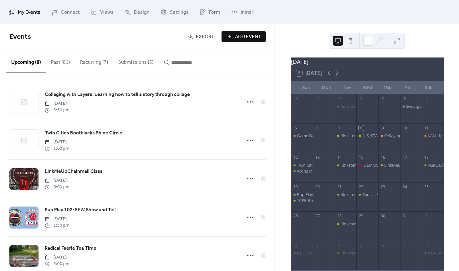 The width and height of the screenshot is (459, 271). What do you see at coordinates (408, 87) in the screenshot?
I see `div: Fri` at bounding box center [408, 87].